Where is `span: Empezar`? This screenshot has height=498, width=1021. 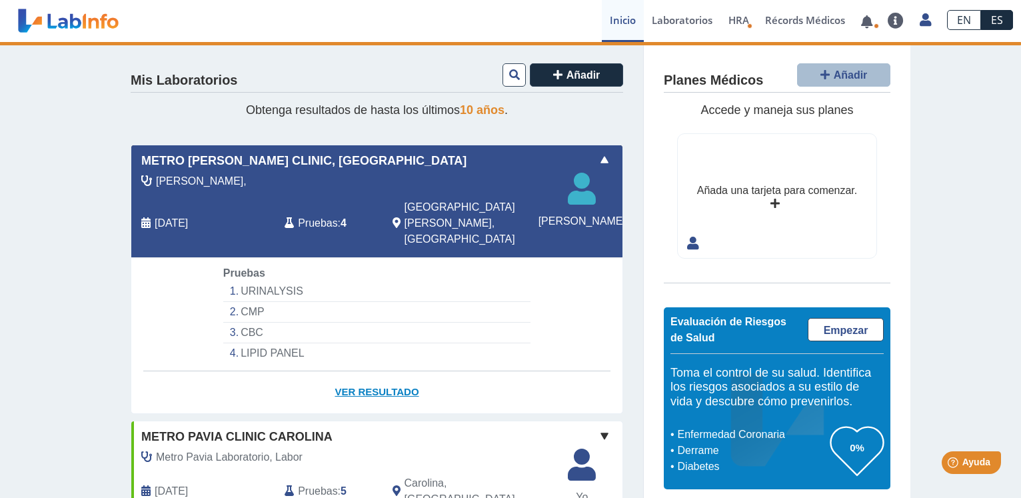 span: Empezar is located at coordinates (846, 330).